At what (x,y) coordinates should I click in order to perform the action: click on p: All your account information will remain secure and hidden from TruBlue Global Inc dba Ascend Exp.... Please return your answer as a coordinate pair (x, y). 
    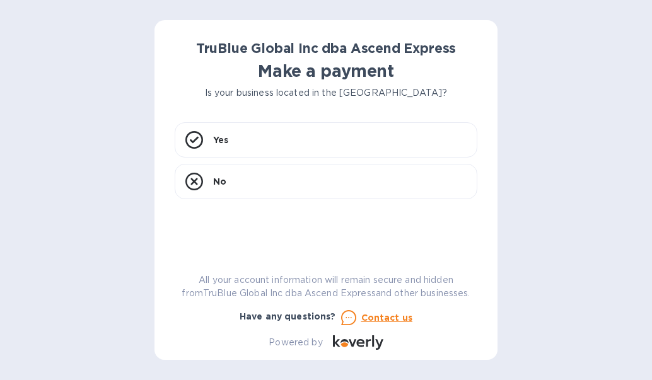
    Looking at the image, I should click on (326, 287).